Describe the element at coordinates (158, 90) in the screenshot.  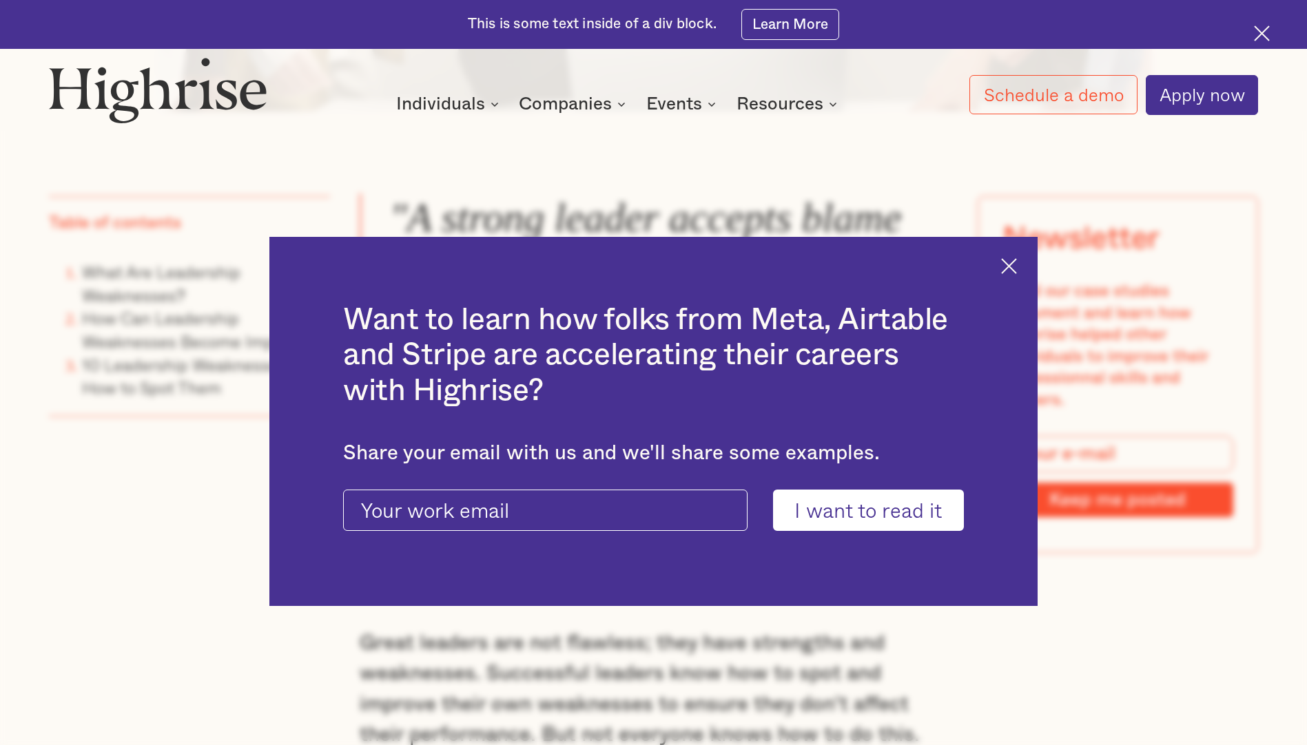
I see `img: Highrise logo` at that location.